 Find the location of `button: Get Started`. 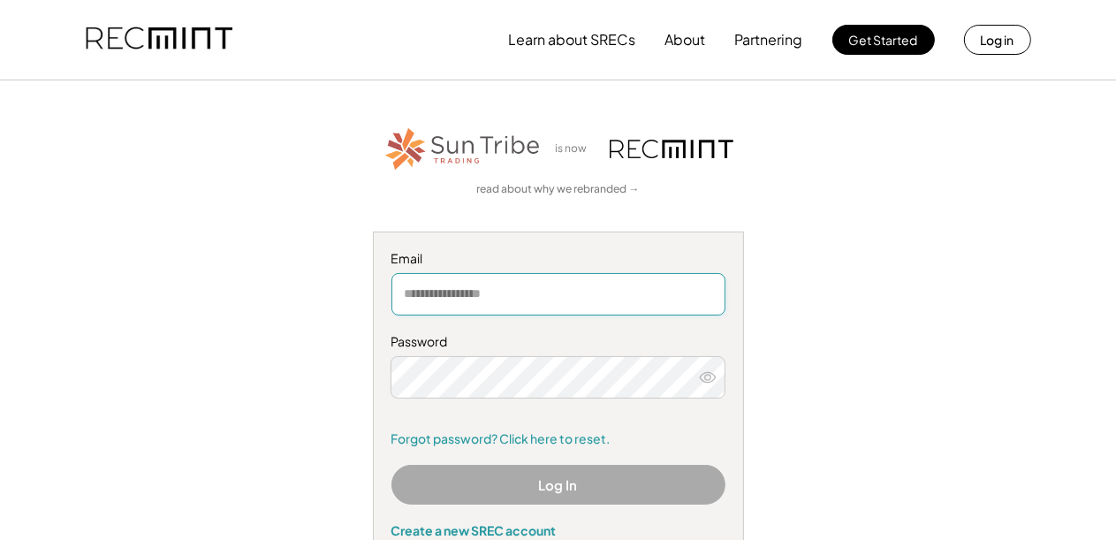

button: Get Started is located at coordinates (883, 40).